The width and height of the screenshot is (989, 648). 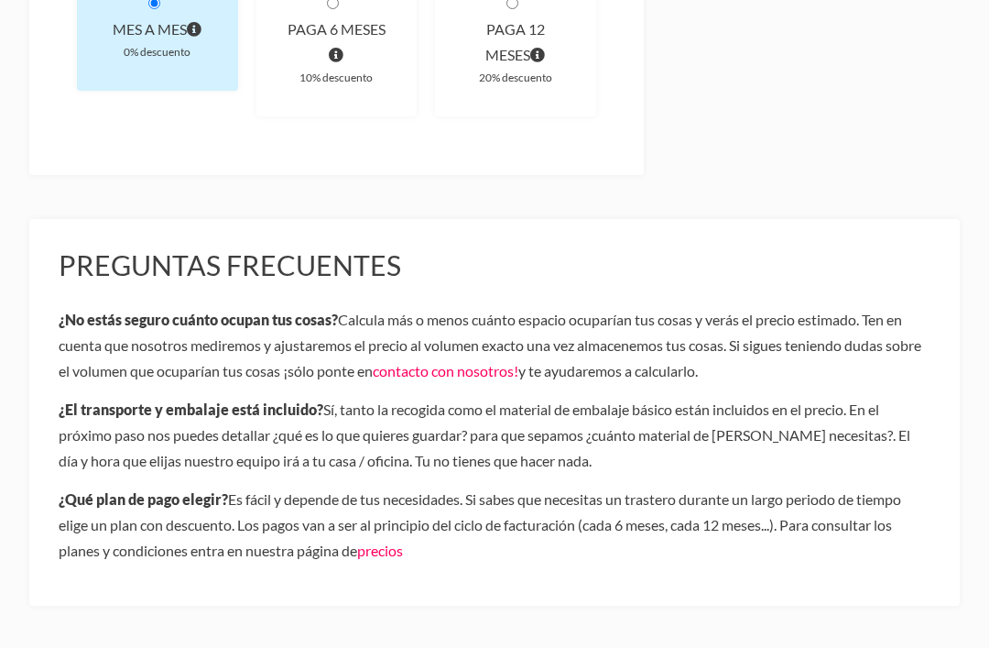 I want to click on span: Pagas cada 12 meses por el volumen que ocupan tus cosas. El precio incluye el descuento de 20% y ..., so click(x=538, y=55).